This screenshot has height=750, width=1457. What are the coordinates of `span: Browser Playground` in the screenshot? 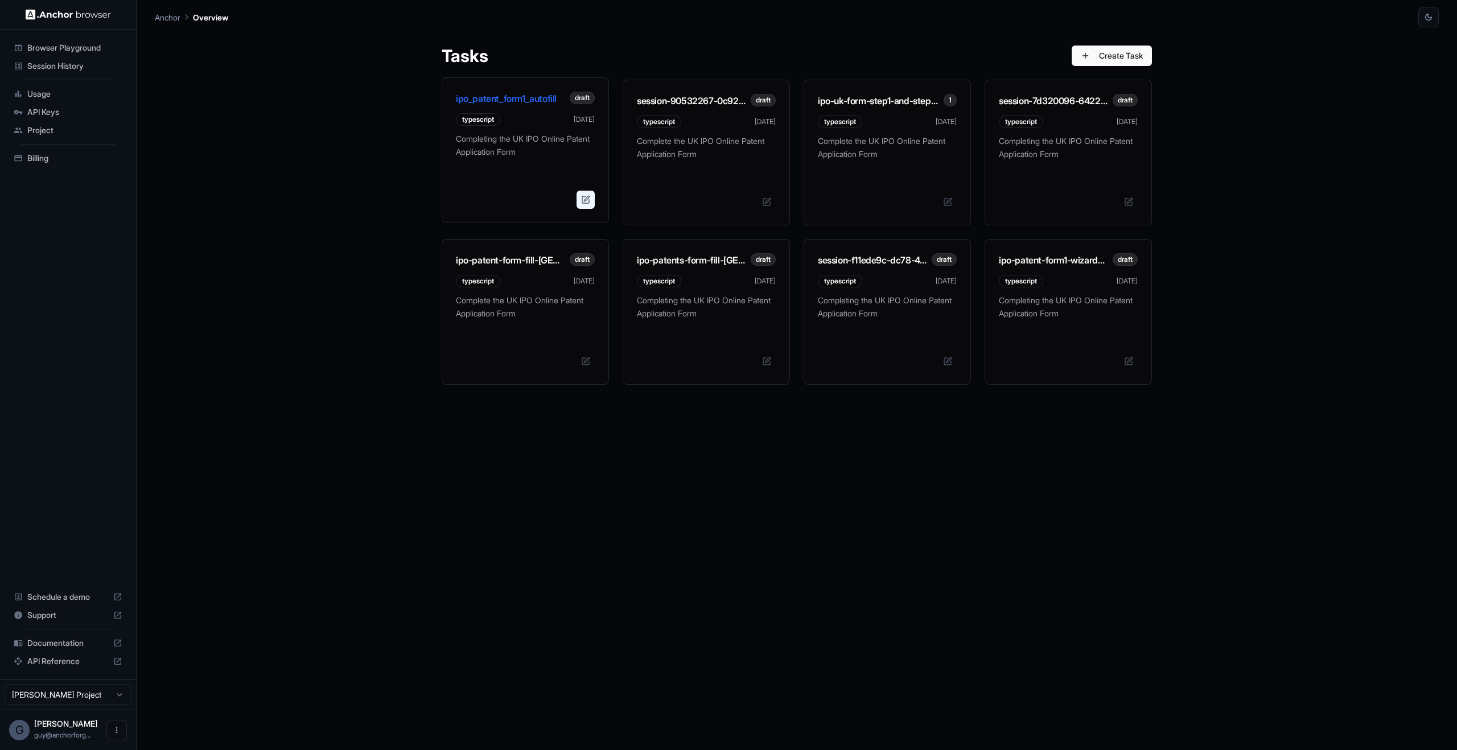 It's located at (75, 48).